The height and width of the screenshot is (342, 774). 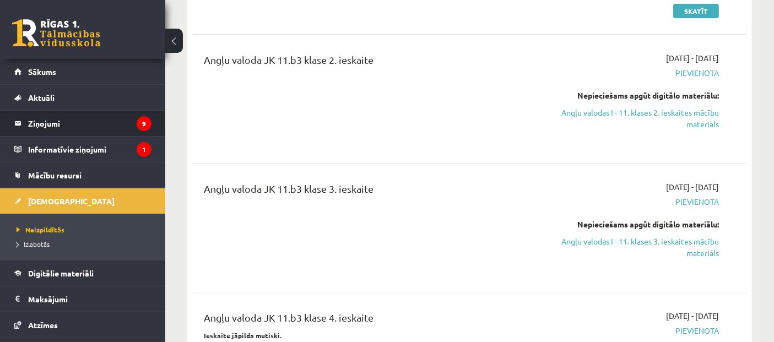 What do you see at coordinates (83, 325) in the screenshot?
I see `a: Atzīmes` at bounding box center [83, 325].